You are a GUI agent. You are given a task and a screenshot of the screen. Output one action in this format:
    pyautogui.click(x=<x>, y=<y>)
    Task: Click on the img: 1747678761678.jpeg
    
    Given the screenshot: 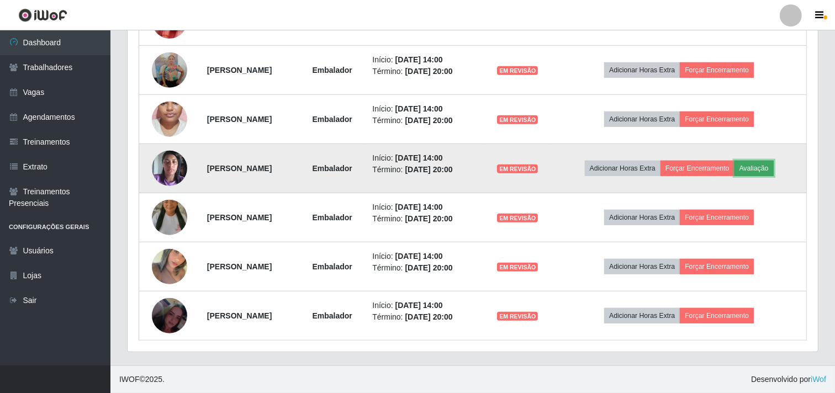 What is the action you would take?
    pyautogui.click(x=170, y=70)
    